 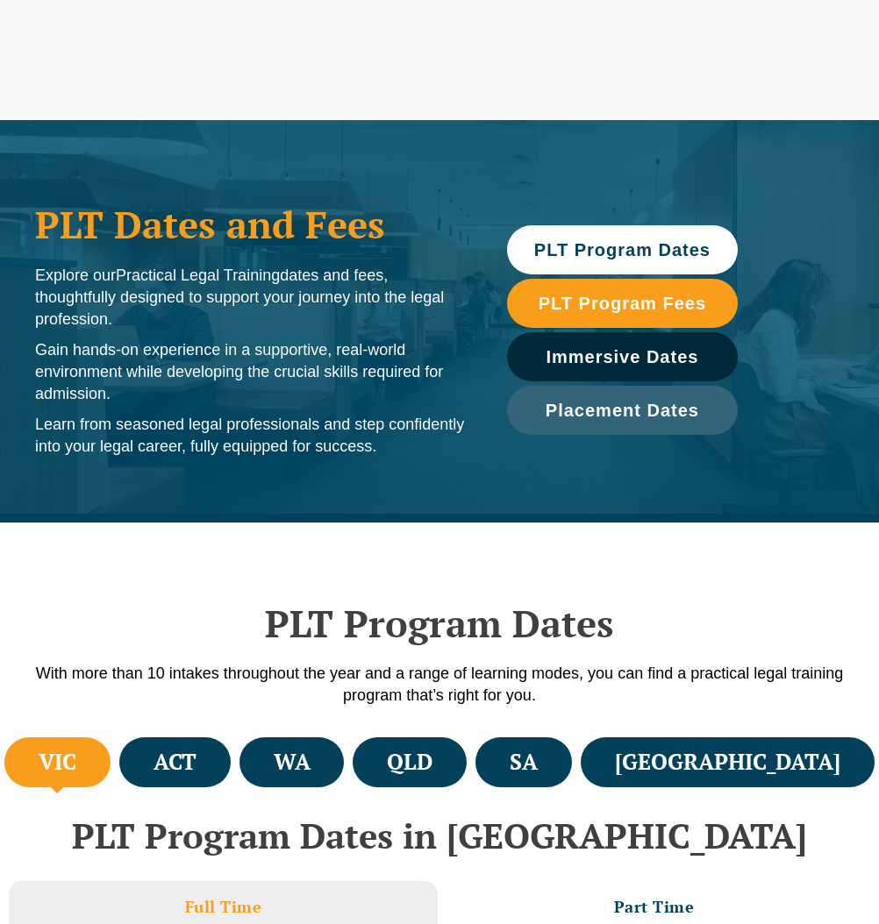 I want to click on span: Placement Dates, so click(x=622, y=410).